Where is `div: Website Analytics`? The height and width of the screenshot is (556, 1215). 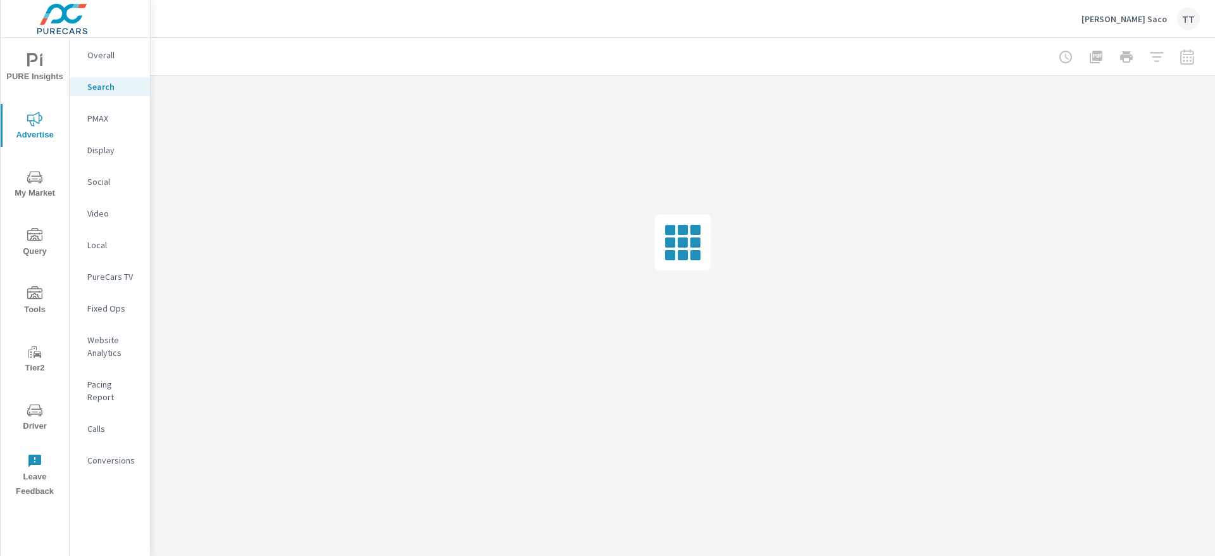
div: Website Analytics is located at coordinates (109, 346).